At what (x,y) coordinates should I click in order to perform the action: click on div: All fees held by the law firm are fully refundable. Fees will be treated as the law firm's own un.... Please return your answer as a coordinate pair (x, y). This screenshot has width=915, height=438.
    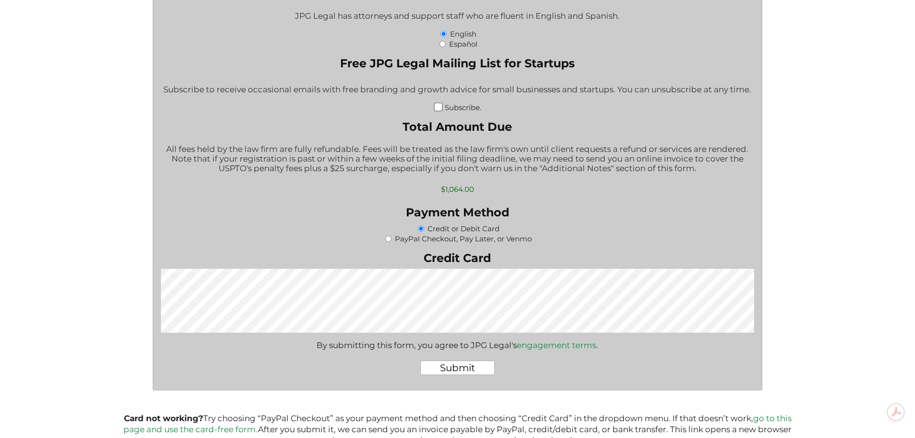
    Looking at the image, I should click on (457, 159).